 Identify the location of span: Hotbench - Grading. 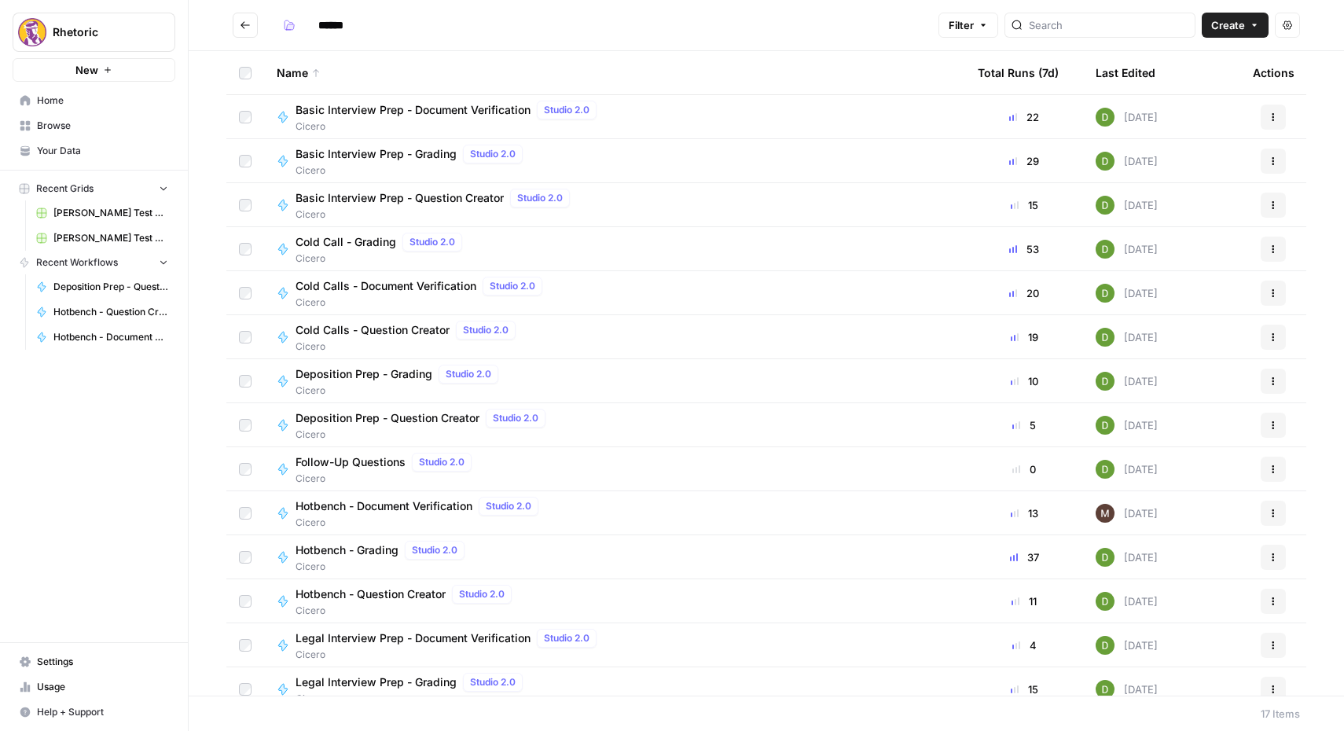
(347, 550).